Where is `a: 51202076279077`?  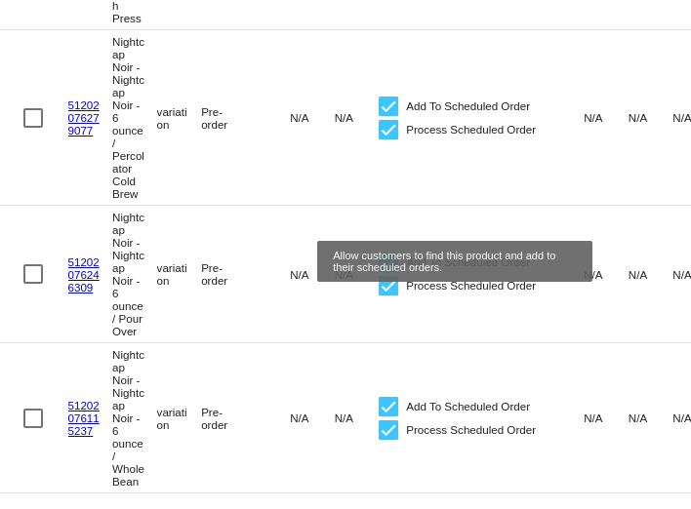 a: 51202076279077 is located at coordinates (84, 117).